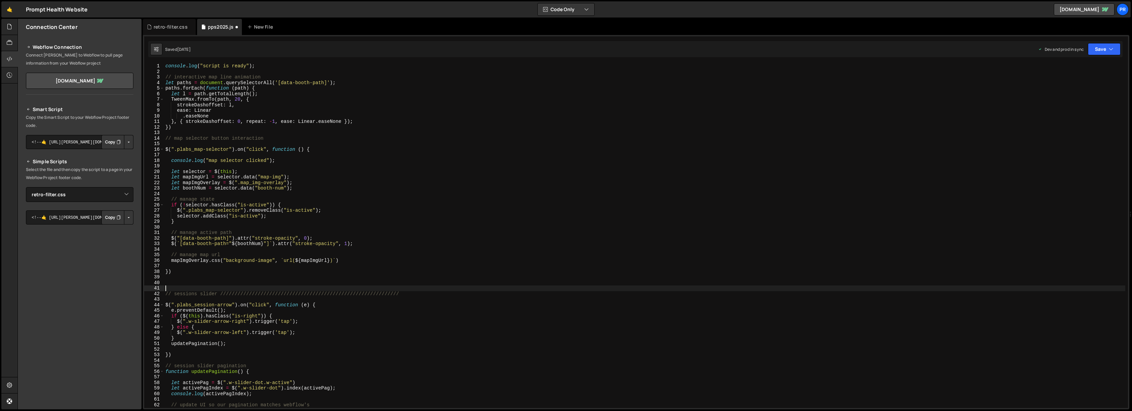 The image size is (1132, 411). What do you see at coordinates (79, 109) in the screenshot?
I see `h2: Smart Script` at bounding box center [79, 109].